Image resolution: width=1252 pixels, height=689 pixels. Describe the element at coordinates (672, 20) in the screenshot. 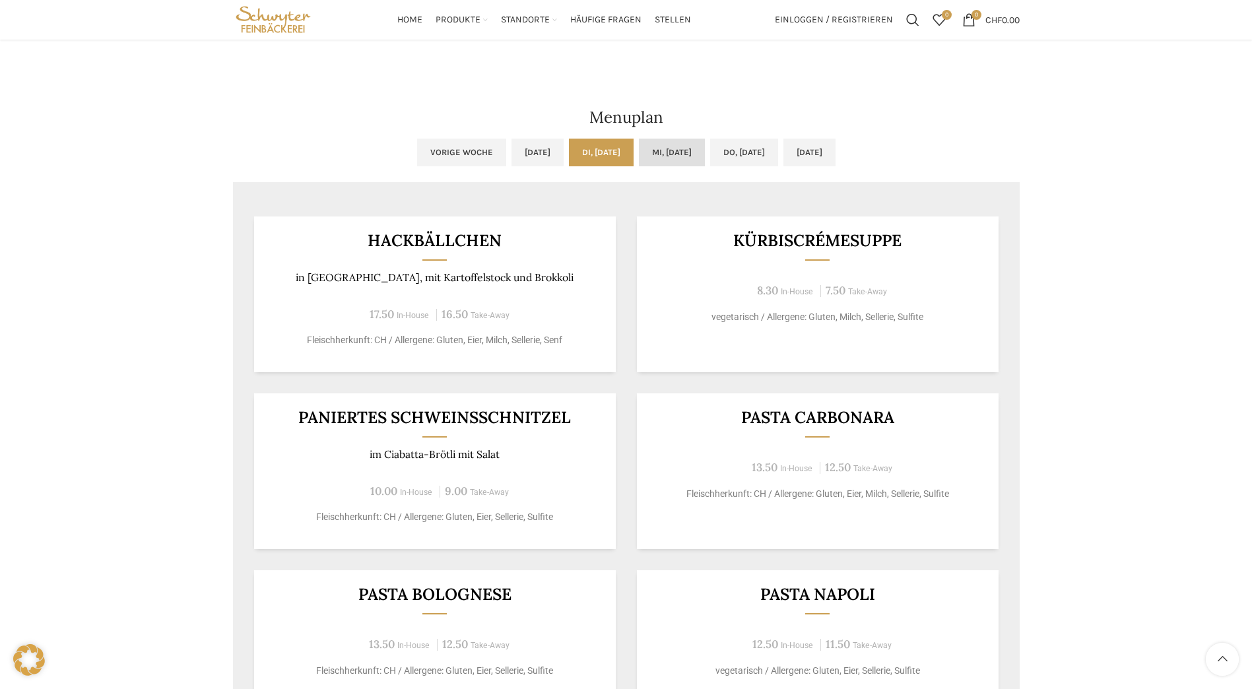

I see `a: Stellen` at that location.